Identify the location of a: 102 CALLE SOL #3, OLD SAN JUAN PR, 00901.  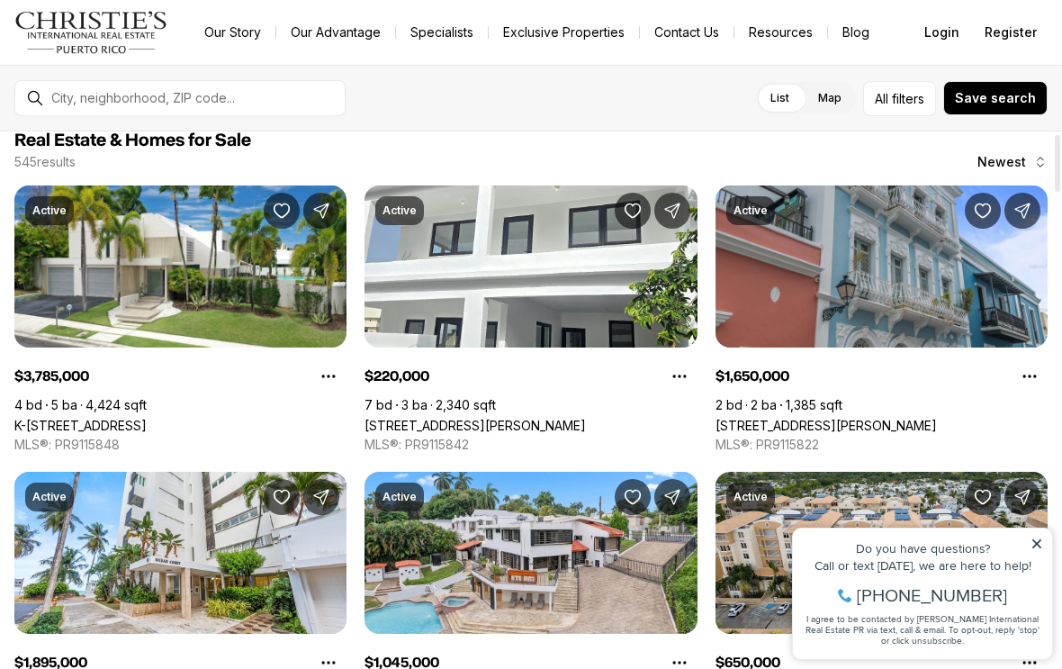
(827, 425).